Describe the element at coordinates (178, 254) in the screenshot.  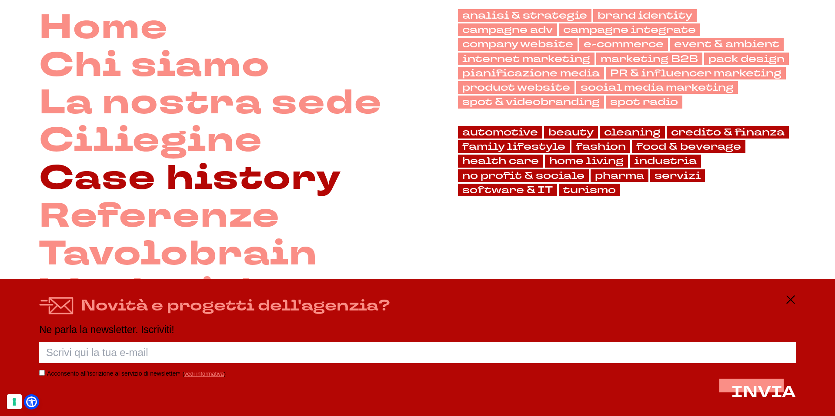
I see `a: Tavolobrain` at that location.